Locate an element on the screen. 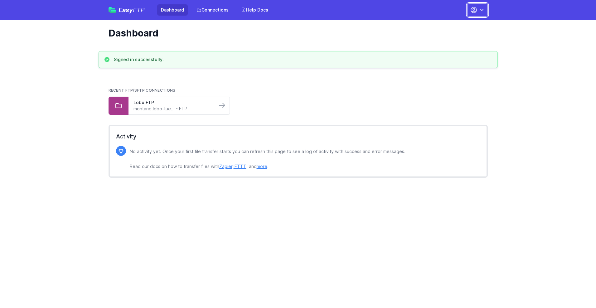 This screenshot has width=596, height=308. a: montario.lobo-tue... - FTP is located at coordinates (173, 109).